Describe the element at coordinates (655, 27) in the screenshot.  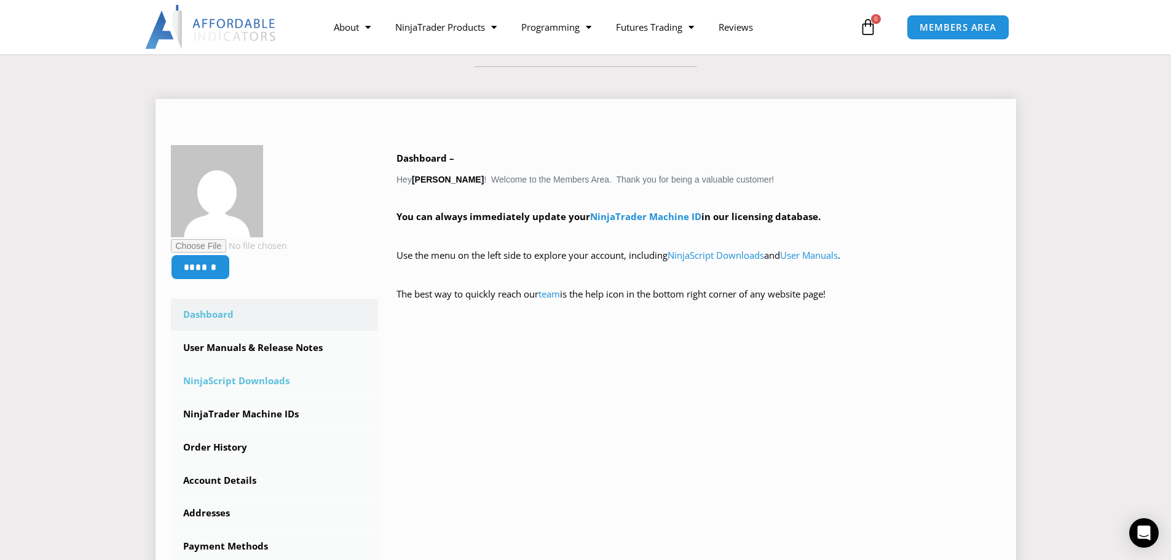
I see `a: Futures Trading` at that location.